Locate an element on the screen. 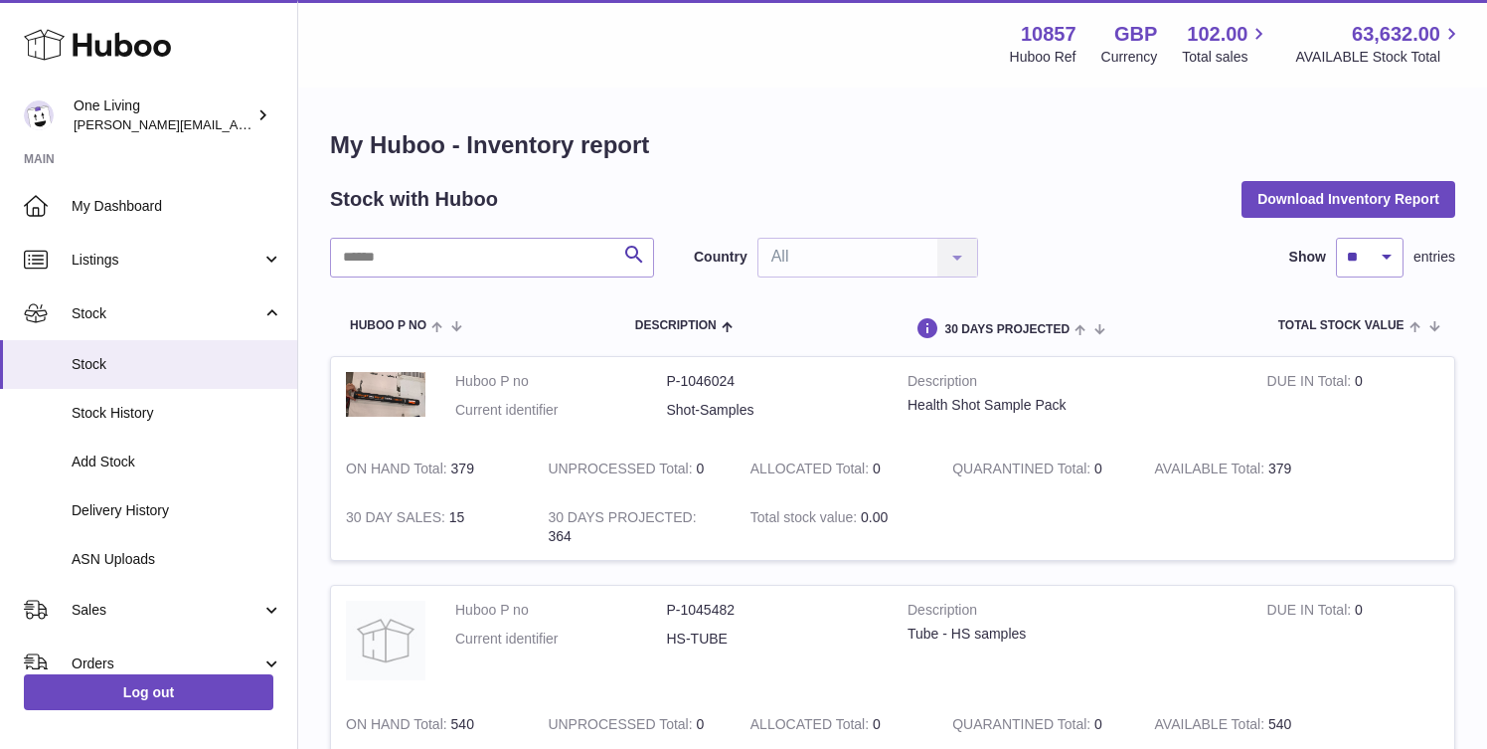 This screenshot has width=1487, height=749. strong: 10857 is located at coordinates (1049, 34).